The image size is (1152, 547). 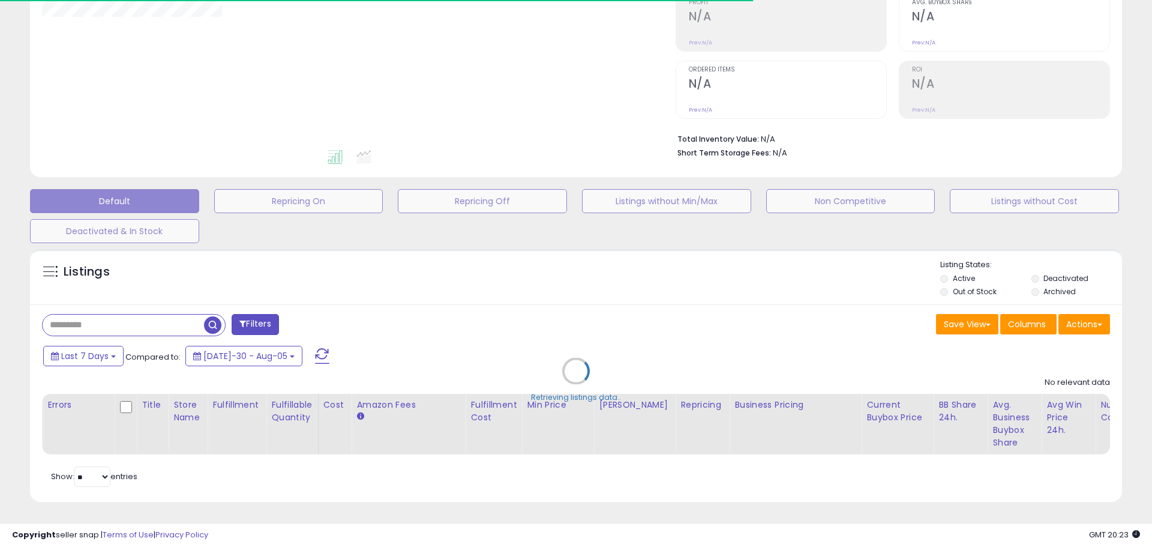 I want to click on b: Short Term Storage Fees:, so click(x=724, y=152).